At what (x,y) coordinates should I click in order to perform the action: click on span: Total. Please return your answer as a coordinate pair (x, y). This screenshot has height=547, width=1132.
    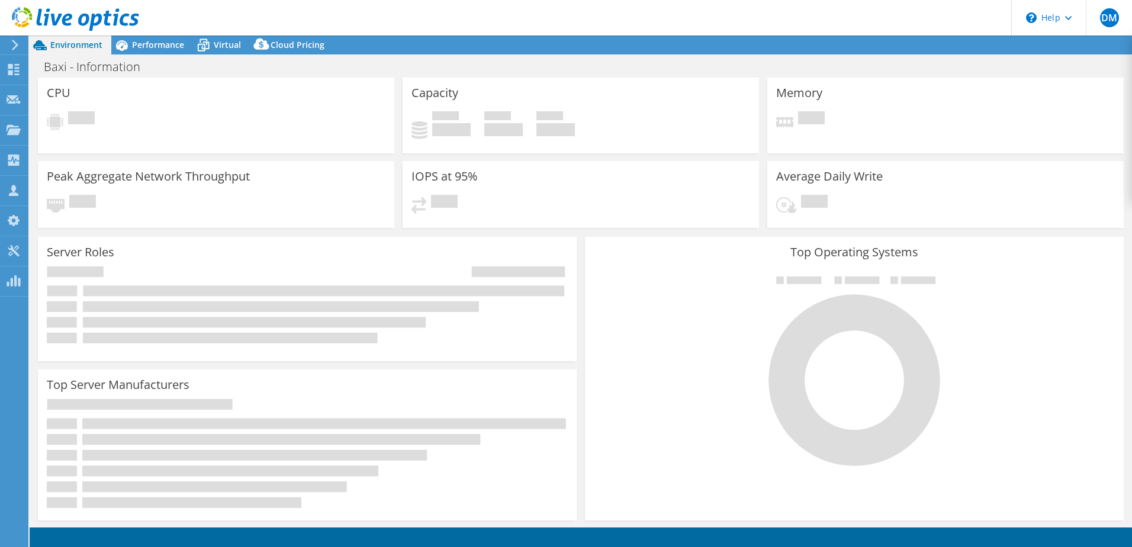
    Looking at the image, I should click on (549, 117).